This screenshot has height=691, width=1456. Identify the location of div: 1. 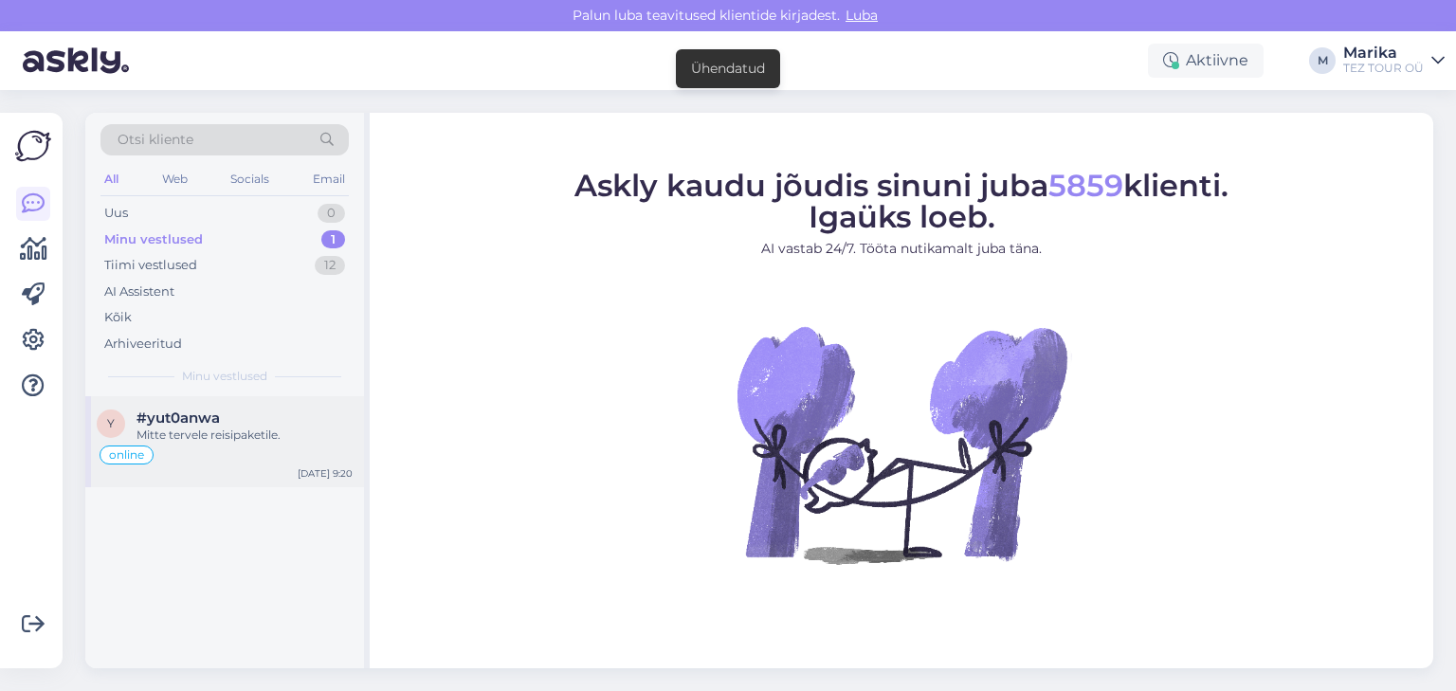
(333, 240).